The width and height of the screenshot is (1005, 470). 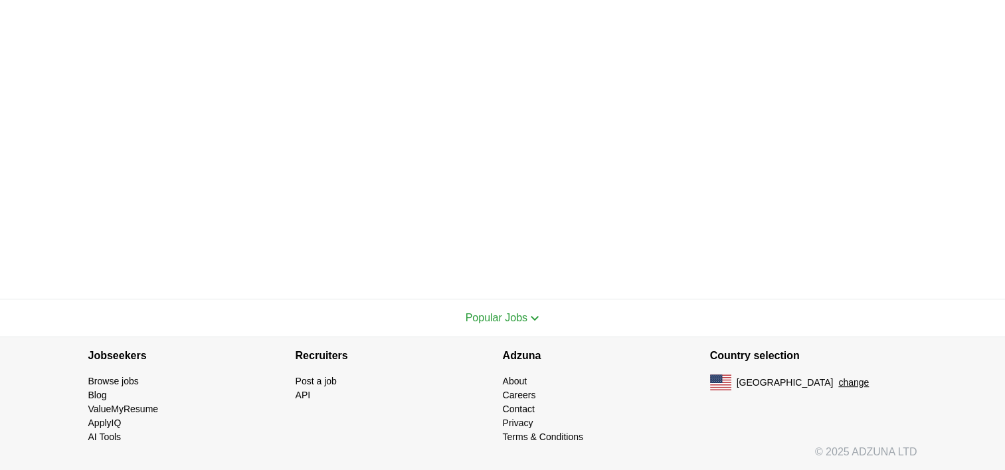 I want to click on a: ApplyIQ, so click(x=105, y=423).